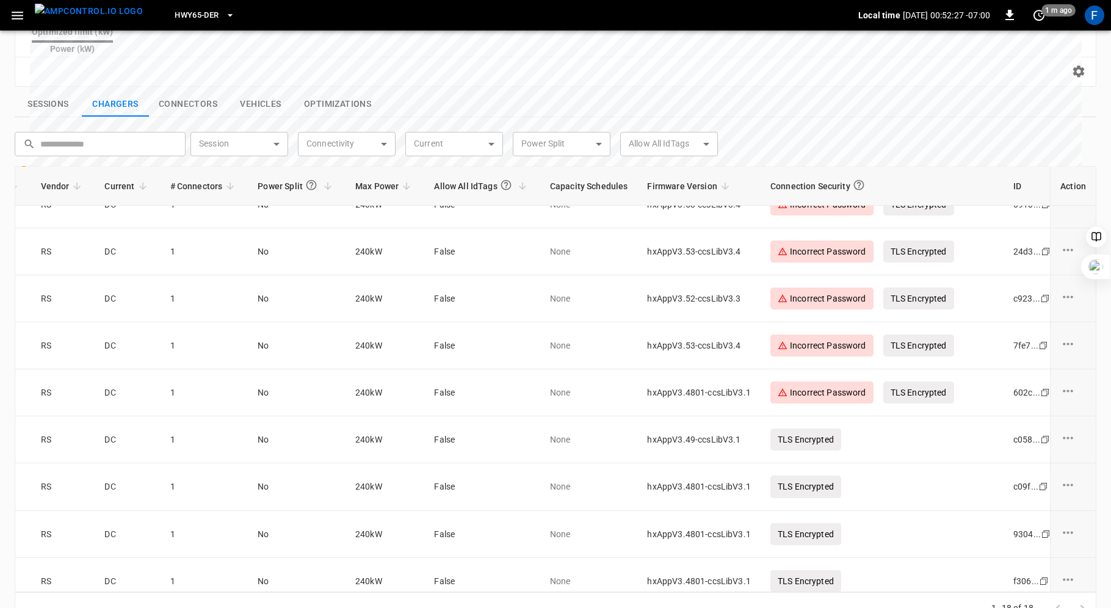 Image resolution: width=1111 pixels, height=608 pixels. Describe the element at coordinates (1073, 186) in the screenshot. I see `th: Action` at that location.